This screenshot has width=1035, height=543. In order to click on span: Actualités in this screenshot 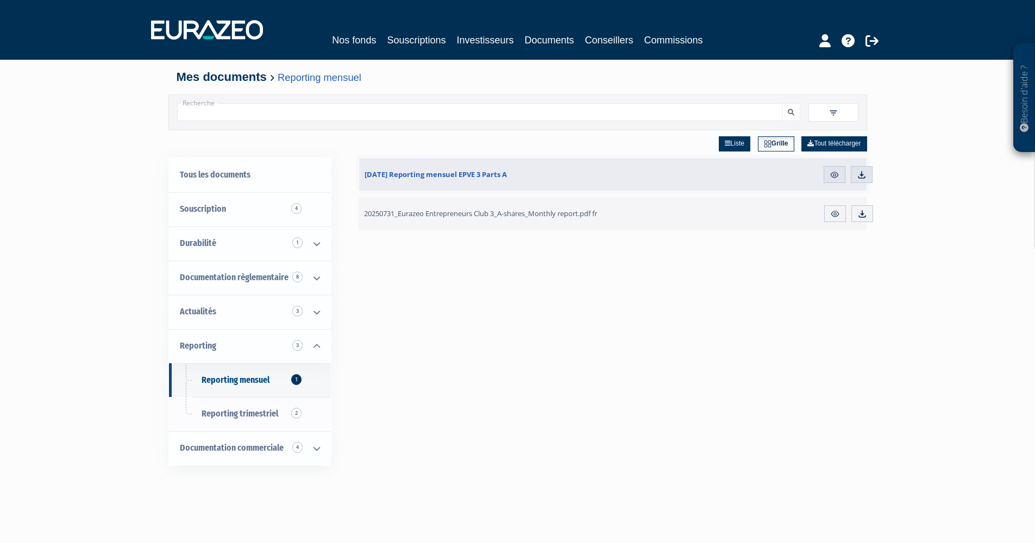, I will do `click(198, 311)`.